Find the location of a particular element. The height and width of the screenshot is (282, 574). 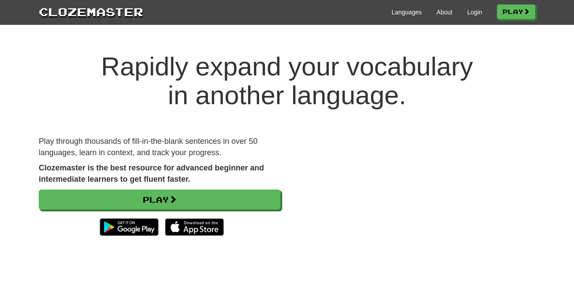

a: Clozemaster is located at coordinates (91, 11).